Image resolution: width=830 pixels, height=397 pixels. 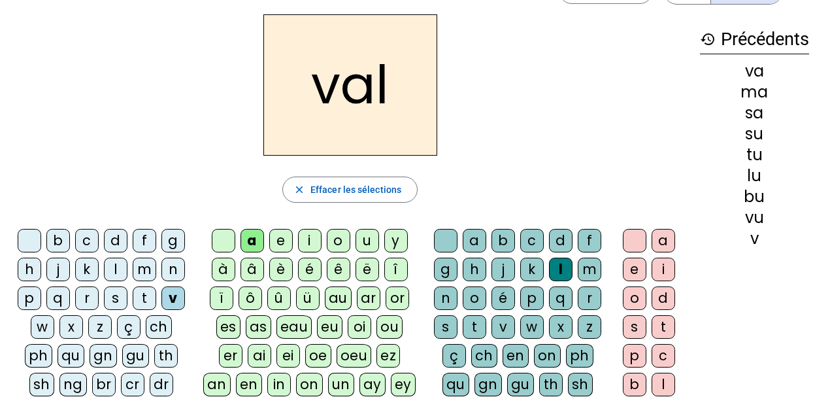 What do you see at coordinates (754, 71) in the screenshot?
I see `div: va` at bounding box center [754, 71].